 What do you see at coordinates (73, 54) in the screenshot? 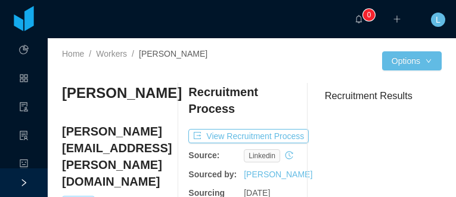
I see `a: Home` at bounding box center [73, 54].